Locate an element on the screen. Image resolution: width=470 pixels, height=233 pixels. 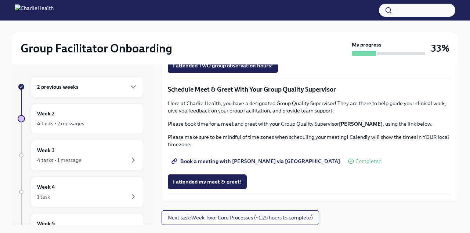
div: 4 tasks • 2 messages is located at coordinates (61, 124).